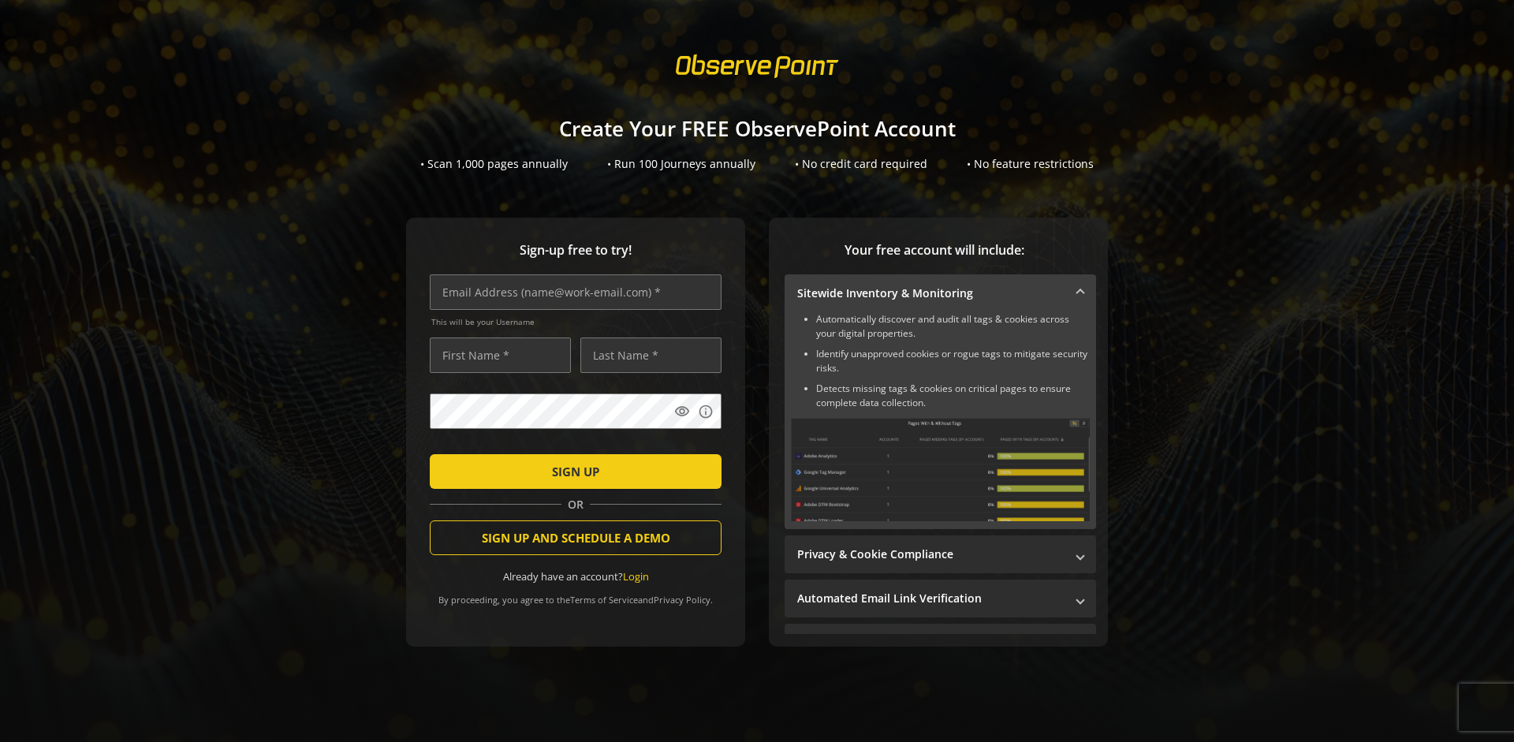 The height and width of the screenshot is (742, 1514). Describe the element at coordinates (576, 576) in the screenshot. I see `div: Already have an account?` at that location.